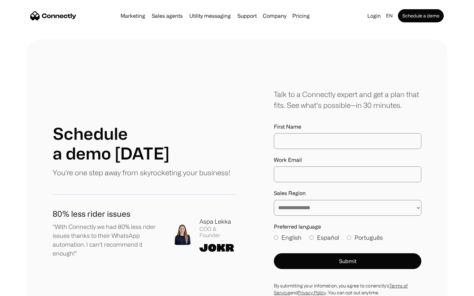  I want to click on label: English, so click(288, 238).